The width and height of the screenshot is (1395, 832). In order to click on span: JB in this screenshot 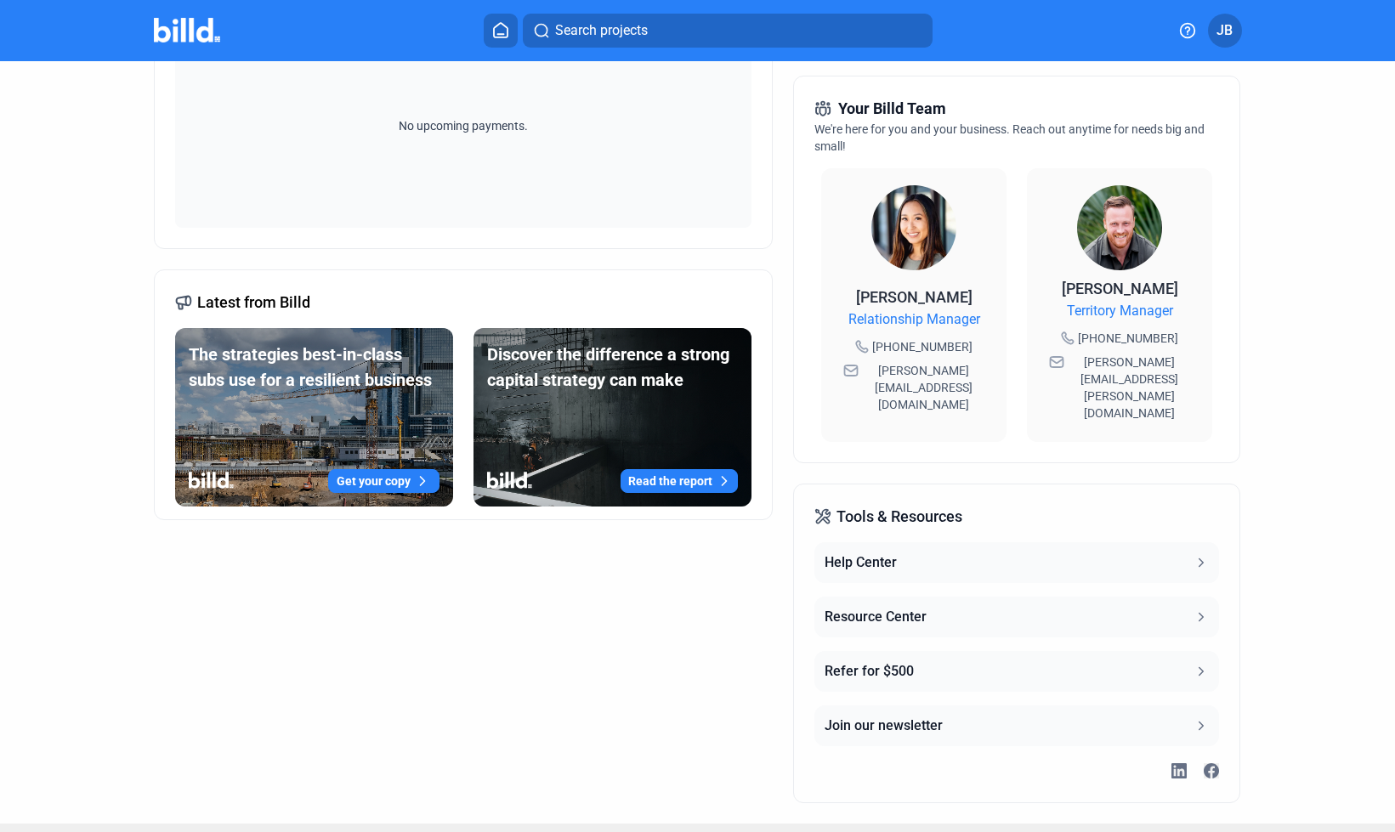, I will do `click(1224, 31)`.